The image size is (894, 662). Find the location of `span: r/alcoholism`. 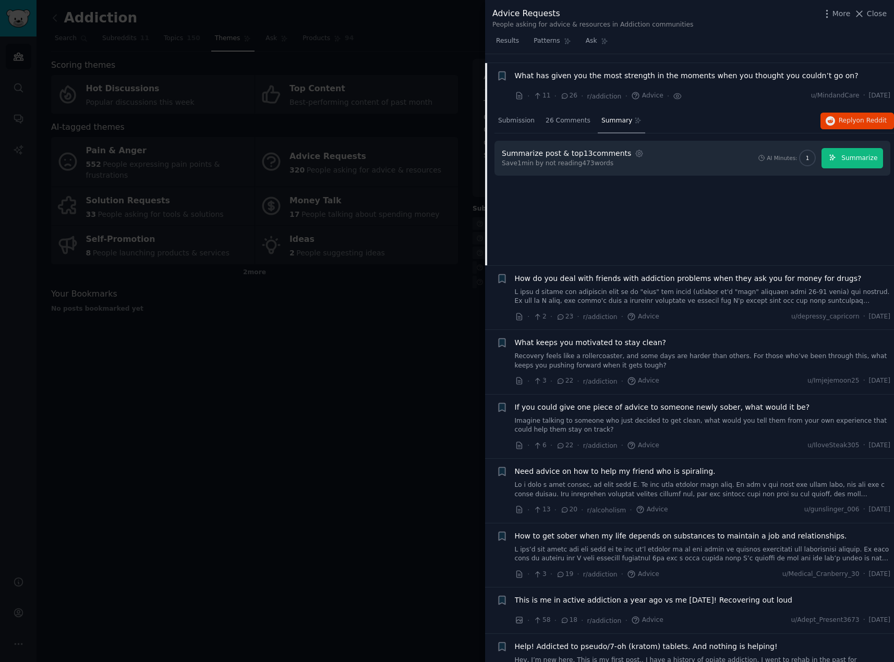

span: r/alcoholism is located at coordinates (607, 511).